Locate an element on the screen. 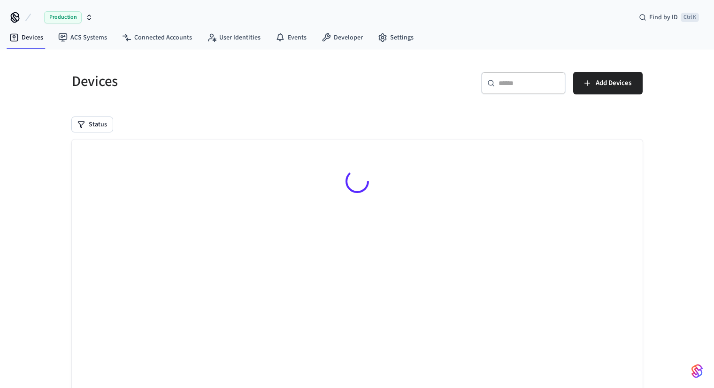 This screenshot has height=388, width=714. div: Find by IDCtrl K is located at coordinates (669, 17).